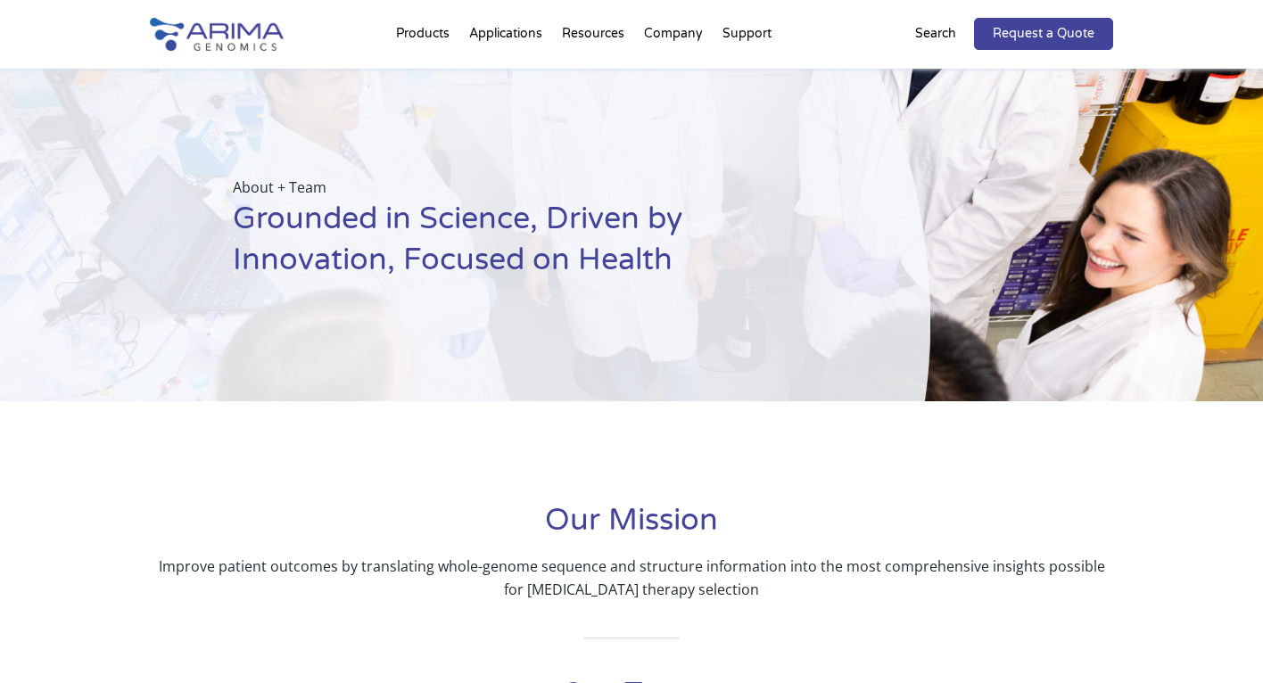  I want to click on h1: Our Mission, so click(631, 527).